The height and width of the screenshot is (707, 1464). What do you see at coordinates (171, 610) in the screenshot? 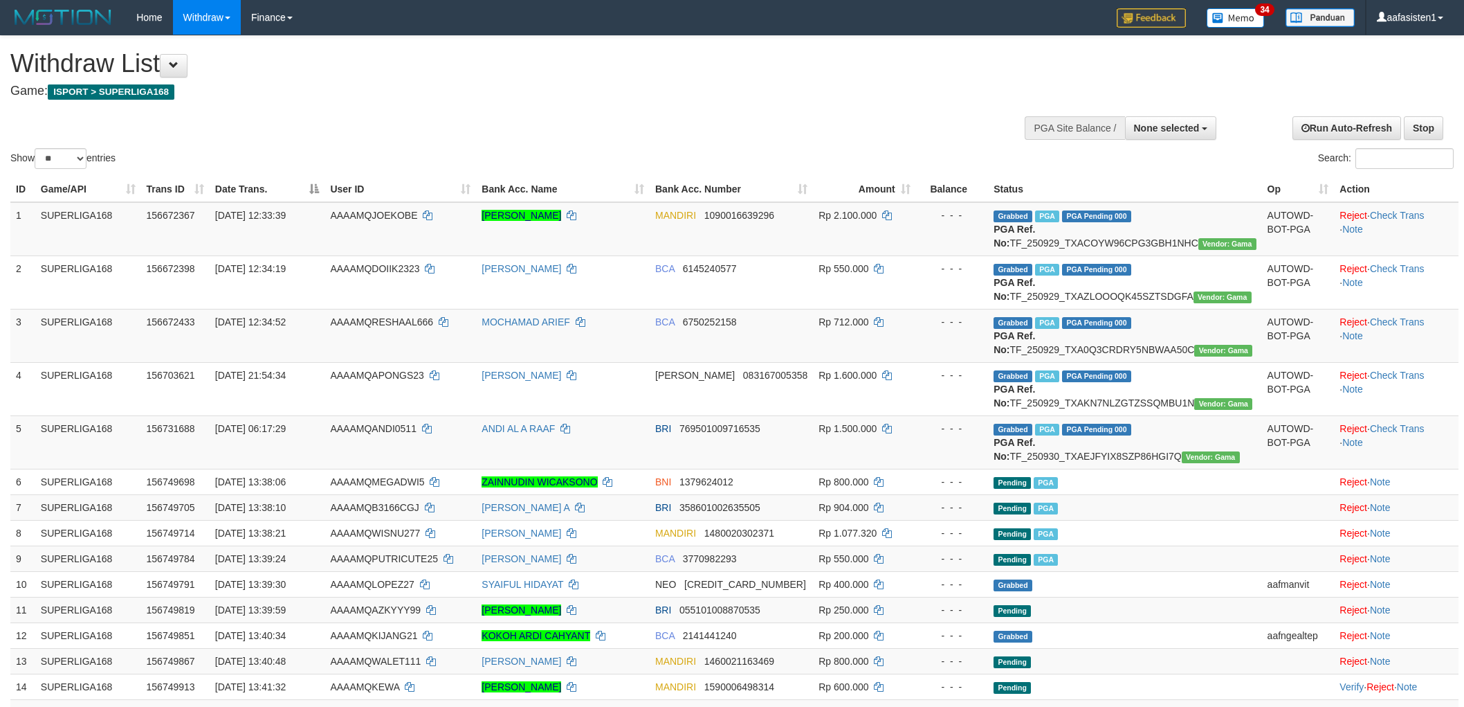
I see `span: 156749819` at bounding box center [171, 610].